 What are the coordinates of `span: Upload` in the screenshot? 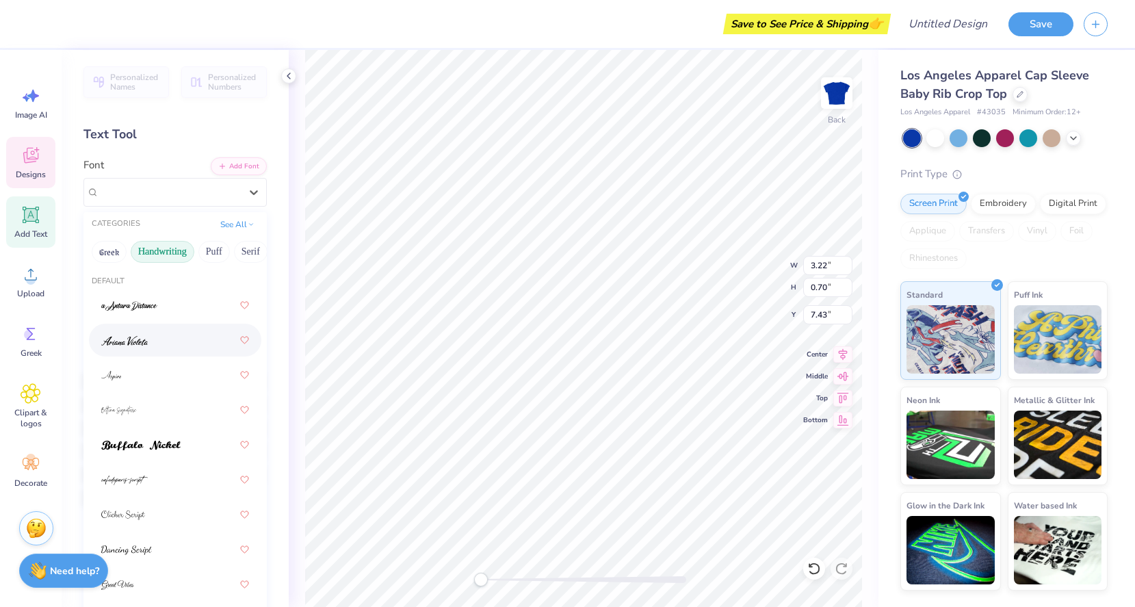 It's located at (31, 294).